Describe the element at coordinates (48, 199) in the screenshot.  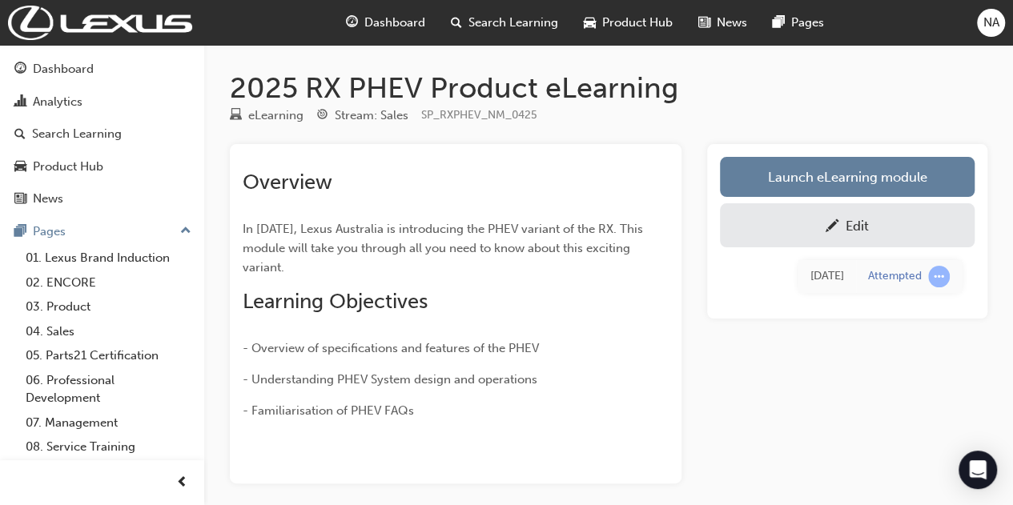
I see `div: News` at that location.